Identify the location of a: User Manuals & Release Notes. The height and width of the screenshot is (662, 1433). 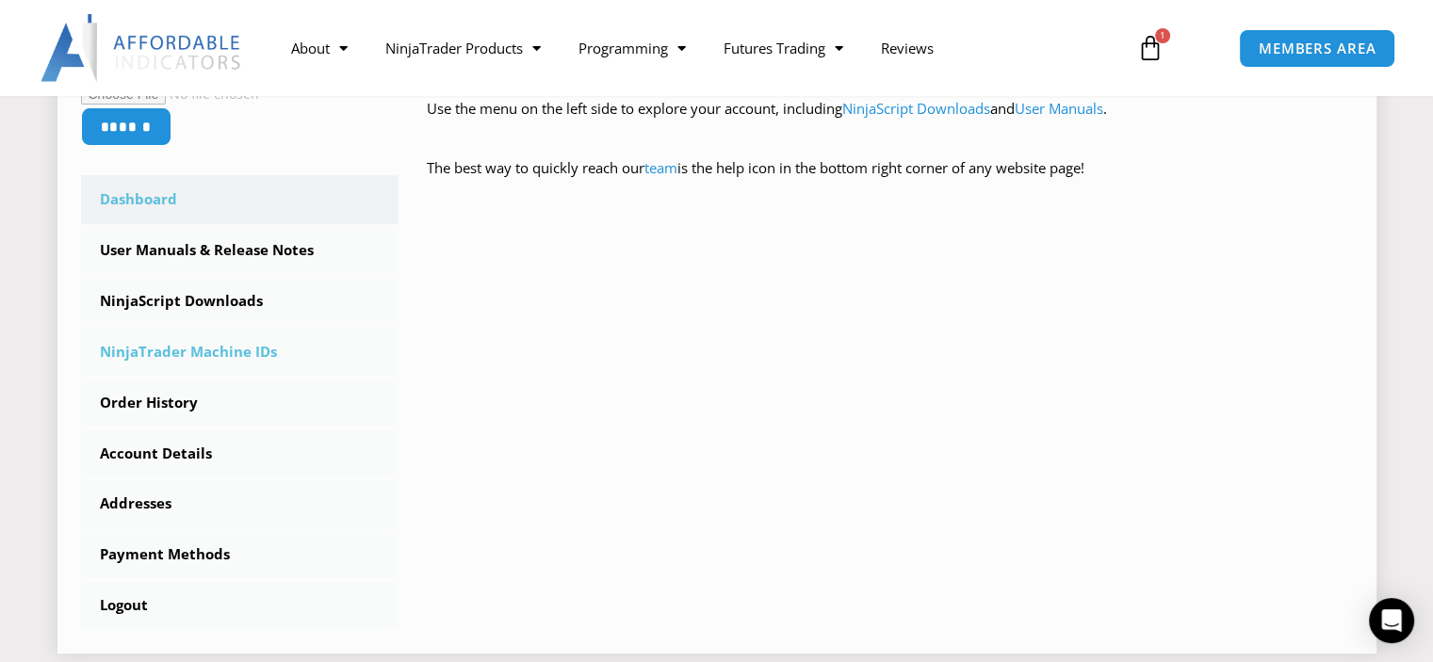
(240, 251).